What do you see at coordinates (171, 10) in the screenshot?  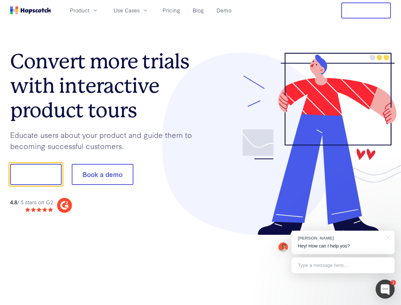 I see `a: Pricing` at bounding box center [171, 10].